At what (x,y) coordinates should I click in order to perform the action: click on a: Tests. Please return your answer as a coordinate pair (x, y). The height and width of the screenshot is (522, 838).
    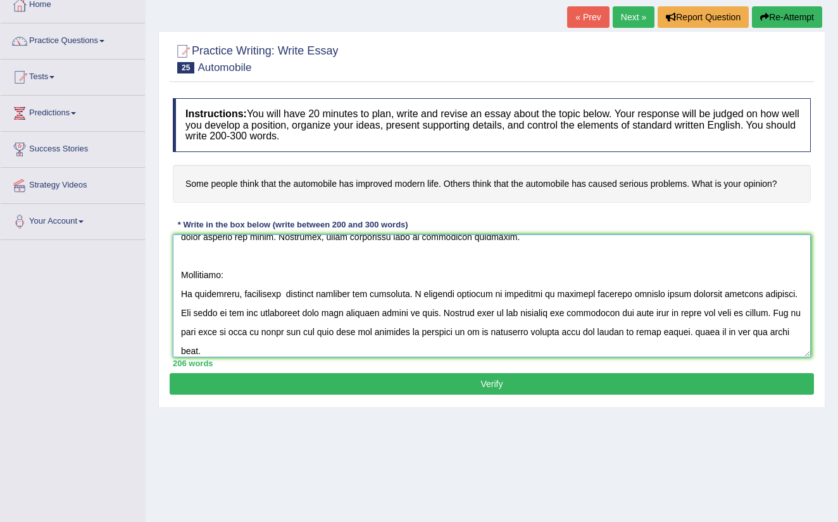
    Looking at the image, I should click on (73, 75).